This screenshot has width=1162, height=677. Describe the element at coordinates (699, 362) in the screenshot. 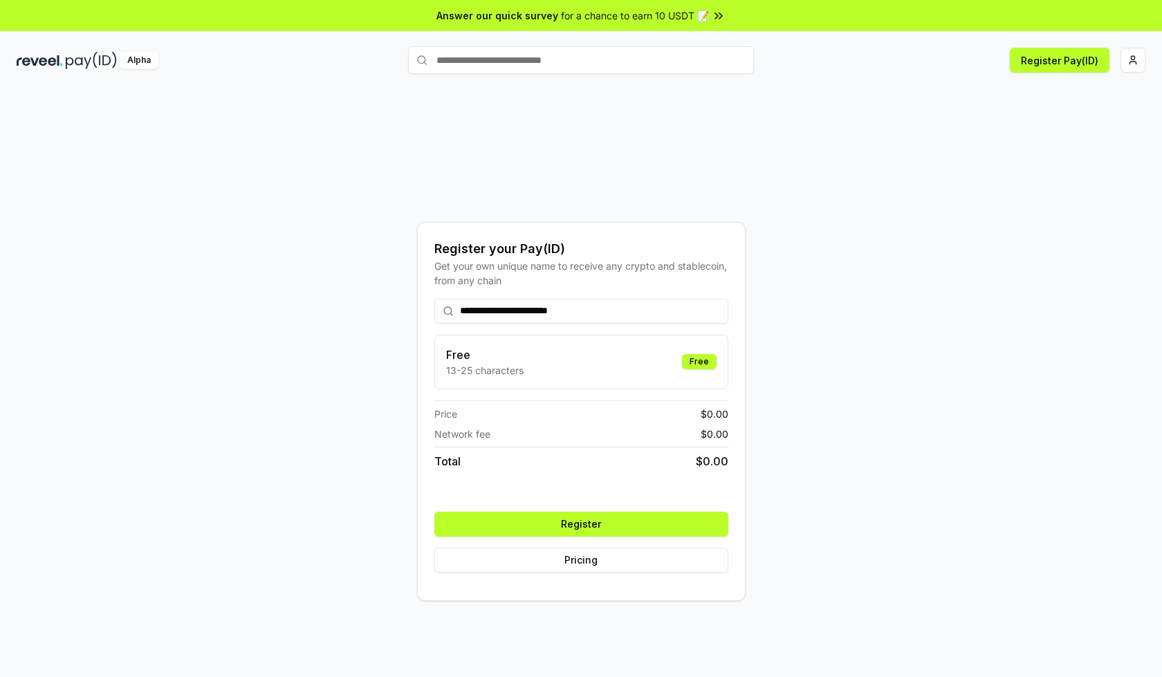

I see `div: Free` at that location.